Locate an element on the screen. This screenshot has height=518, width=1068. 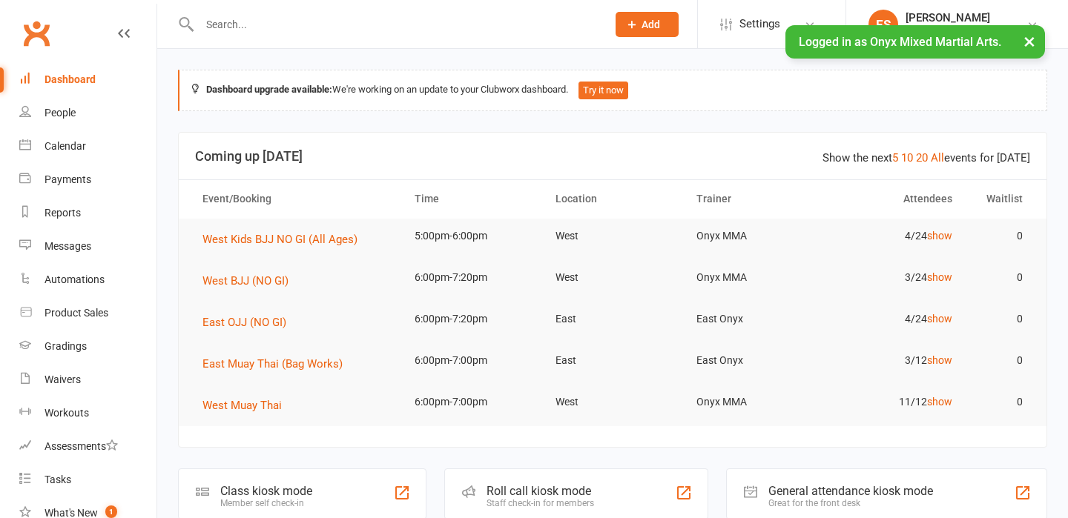
td: 3/24 is located at coordinates (894, 277).